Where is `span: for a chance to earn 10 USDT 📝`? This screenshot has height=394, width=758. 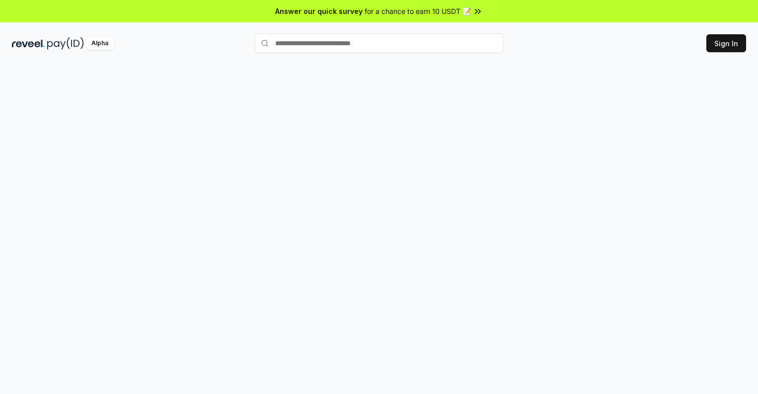 span: for a chance to earn 10 USDT 📝 is located at coordinates (418, 11).